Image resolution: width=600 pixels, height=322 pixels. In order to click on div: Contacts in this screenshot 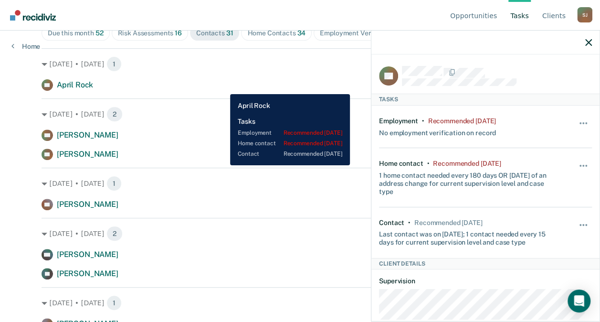, I will do `click(215, 33)`.